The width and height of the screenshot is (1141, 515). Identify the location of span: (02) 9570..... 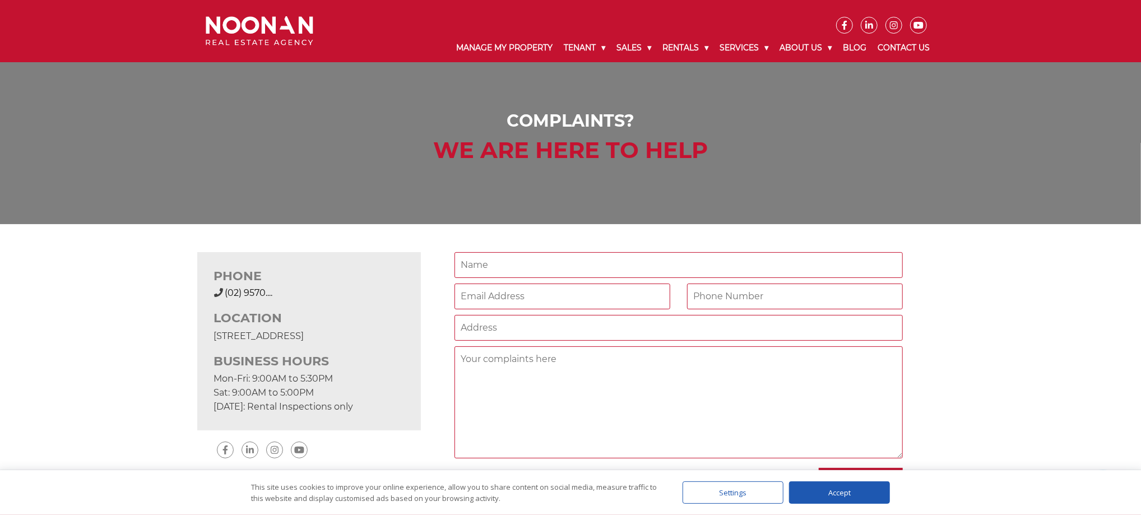
(249, 293).